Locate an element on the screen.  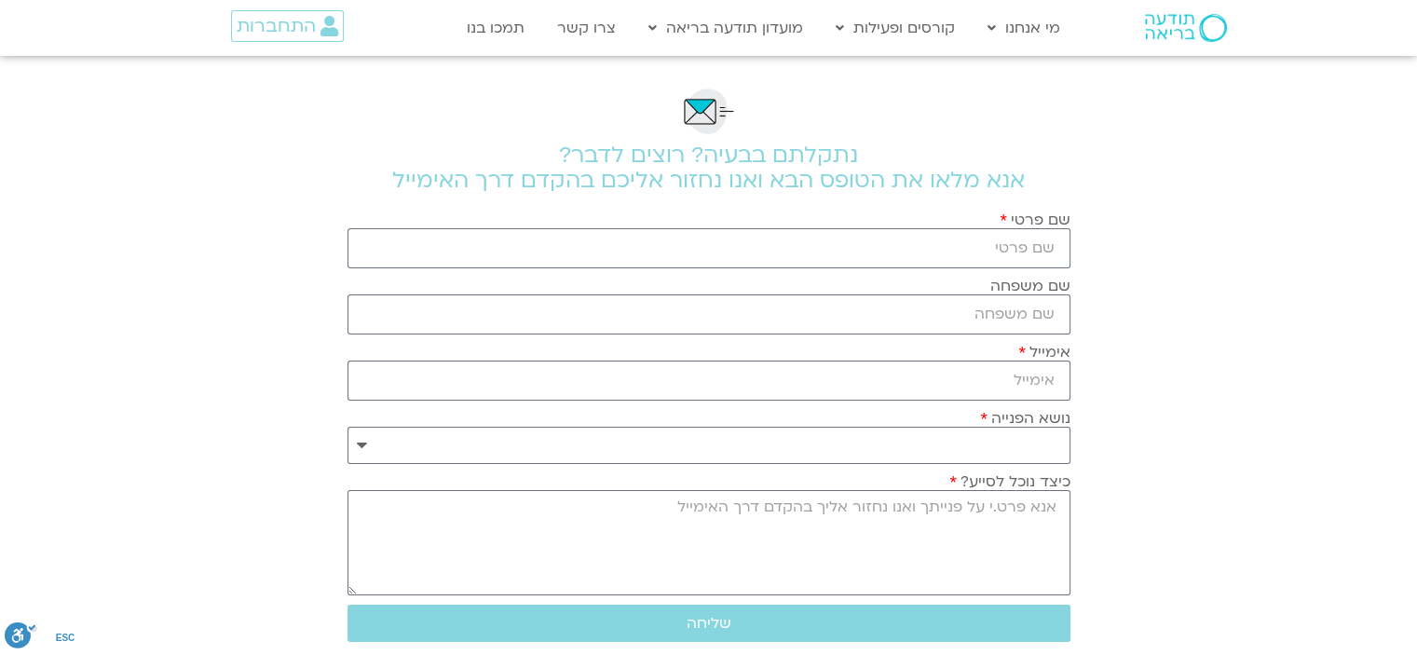
label: נושא הפנייה is located at coordinates (1025, 418).